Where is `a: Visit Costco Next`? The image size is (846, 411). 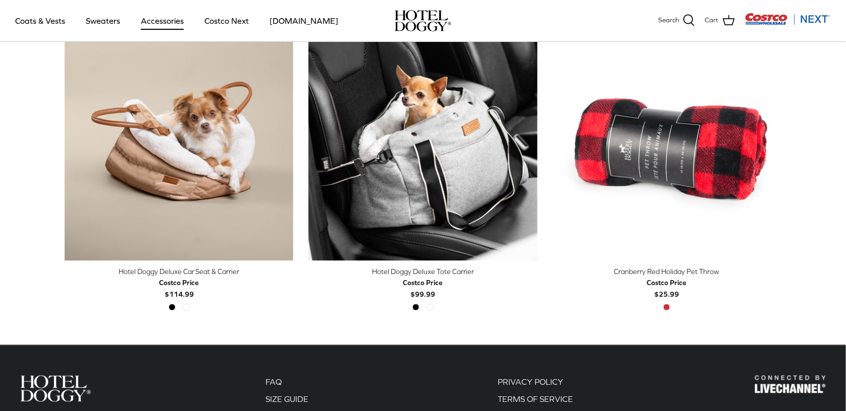 a: Visit Costco Next is located at coordinates (788, 23).